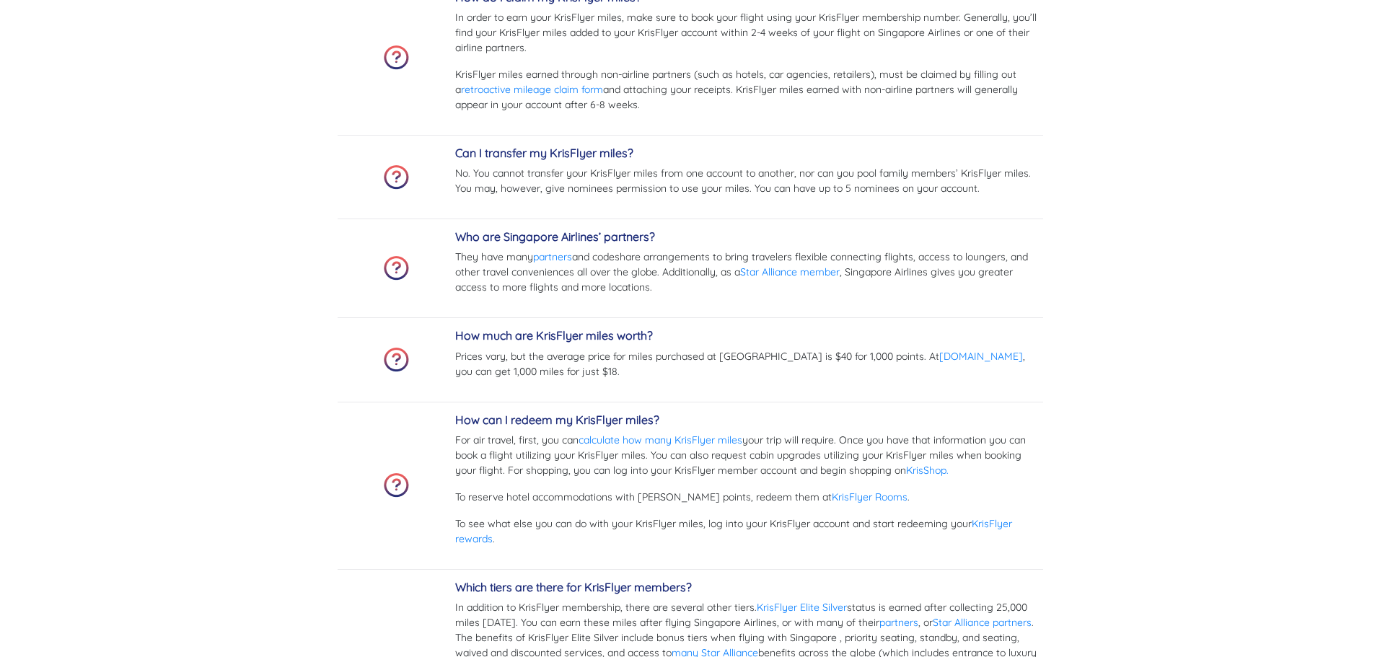 This screenshot has height=657, width=1380. What do you see at coordinates (531, 89) in the screenshot?
I see `a: retroactive mileage claim form` at bounding box center [531, 89].